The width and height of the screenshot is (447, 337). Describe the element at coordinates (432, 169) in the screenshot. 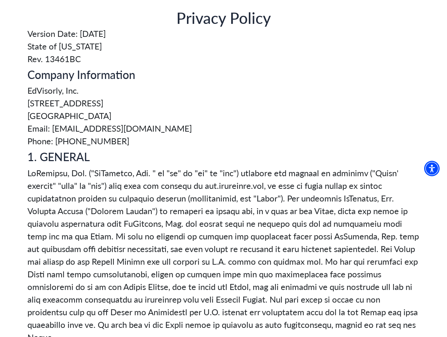

I see `div: Accessibility Menu` at that location.